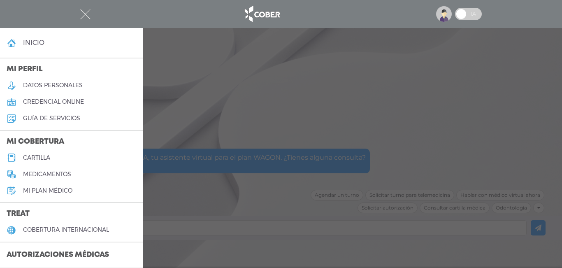  I want to click on img: logo_cober_home-white.png, so click(262, 14).